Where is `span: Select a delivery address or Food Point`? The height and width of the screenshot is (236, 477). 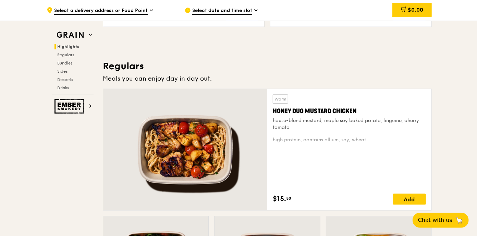
span: Select a delivery address or Food Point is located at coordinates (101, 11).